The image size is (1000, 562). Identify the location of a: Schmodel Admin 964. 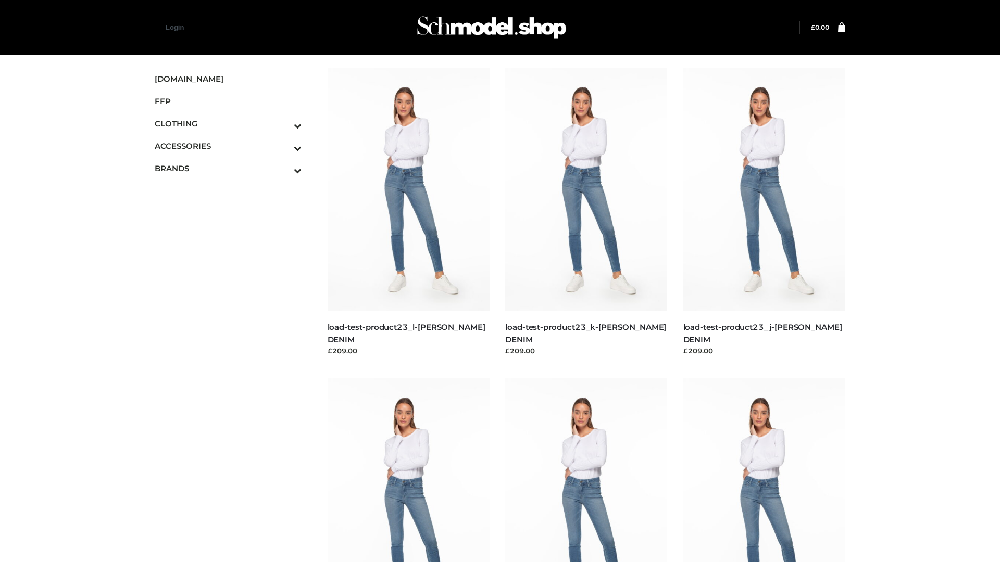
(491, 27).